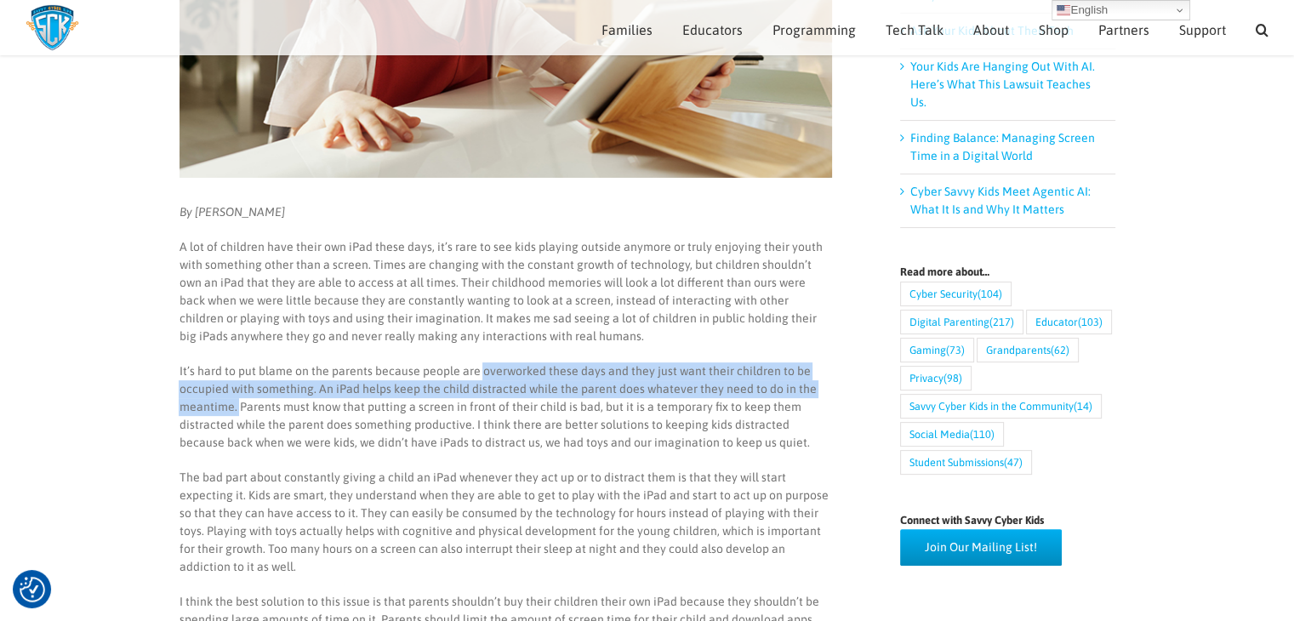  What do you see at coordinates (981, 547) in the screenshot?
I see `span: Join Our Mailing List!` at bounding box center [981, 547].